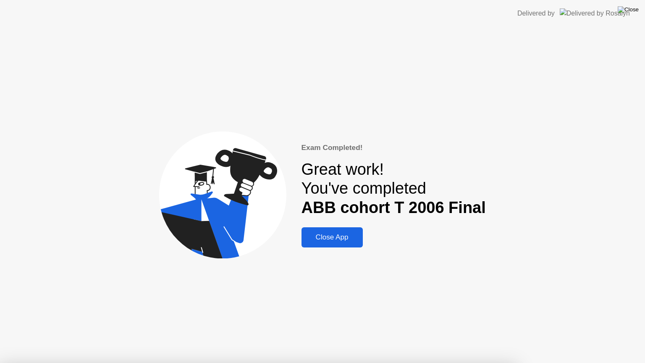 The image size is (645, 363). What do you see at coordinates (393, 207) in the screenshot?
I see `b: ABB cohort T 2006 Final` at bounding box center [393, 207].